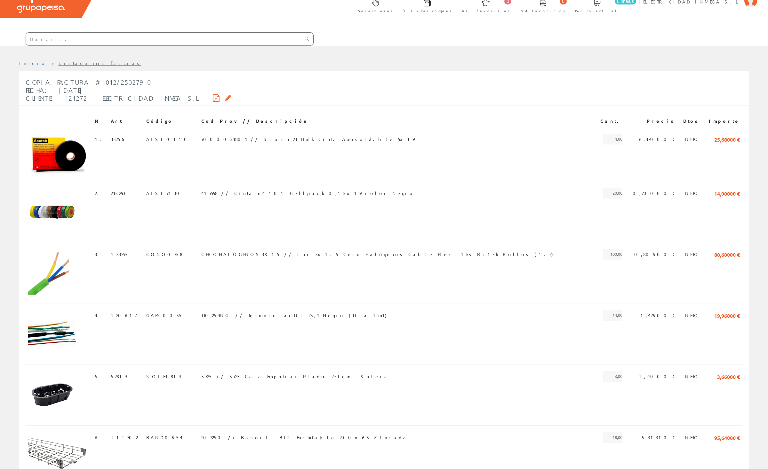 The image size is (768, 469). Describe the element at coordinates (658, 438) in the screenshot. I see `span: 5,31310 €` at that location.